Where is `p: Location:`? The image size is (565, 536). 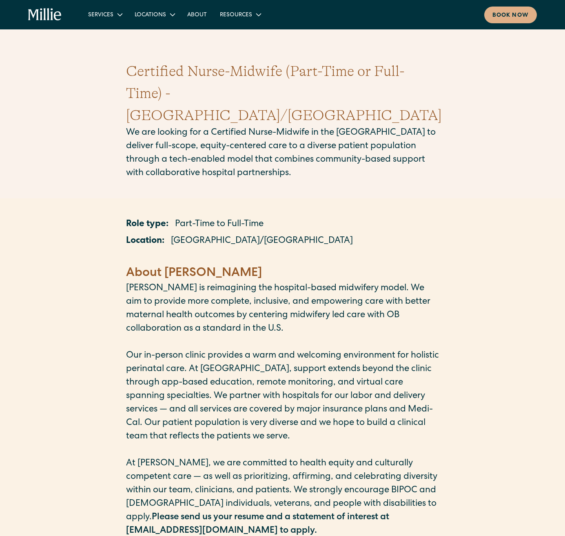 p: Location: is located at coordinates (145, 241).